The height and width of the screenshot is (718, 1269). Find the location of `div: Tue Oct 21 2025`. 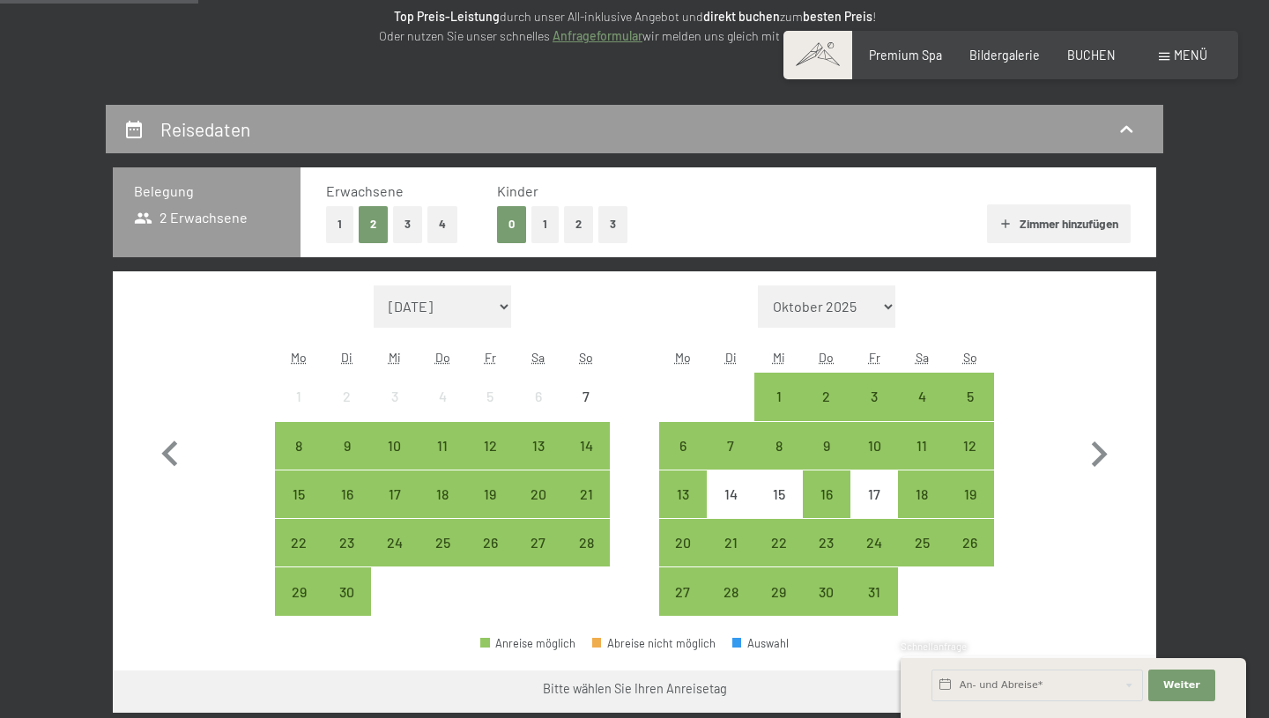

div: Tue Oct 21 2025 is located at coordinates (730, 543).